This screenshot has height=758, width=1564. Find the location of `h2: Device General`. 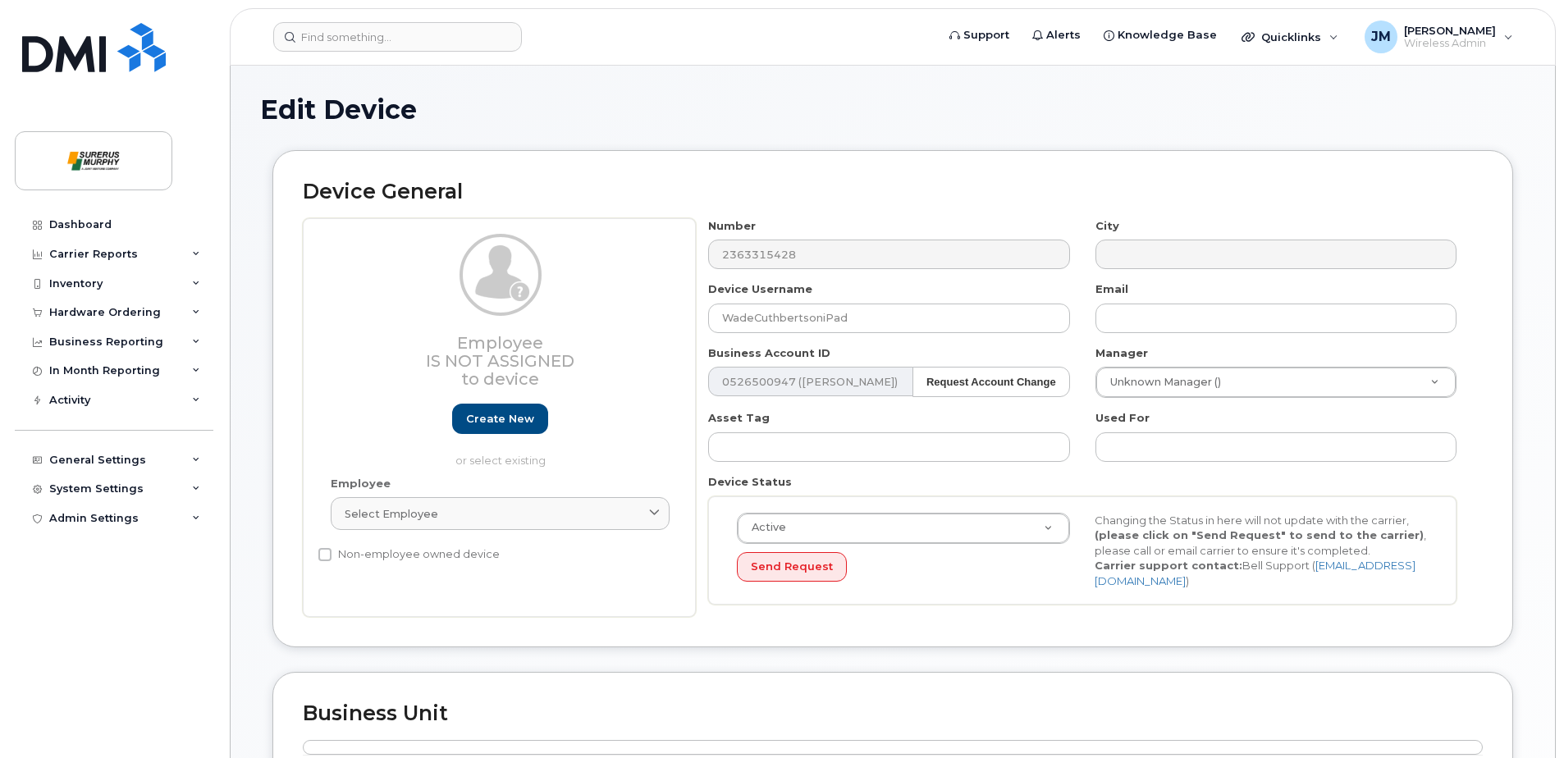

h2: Device General is located at coordinates (893, 192).